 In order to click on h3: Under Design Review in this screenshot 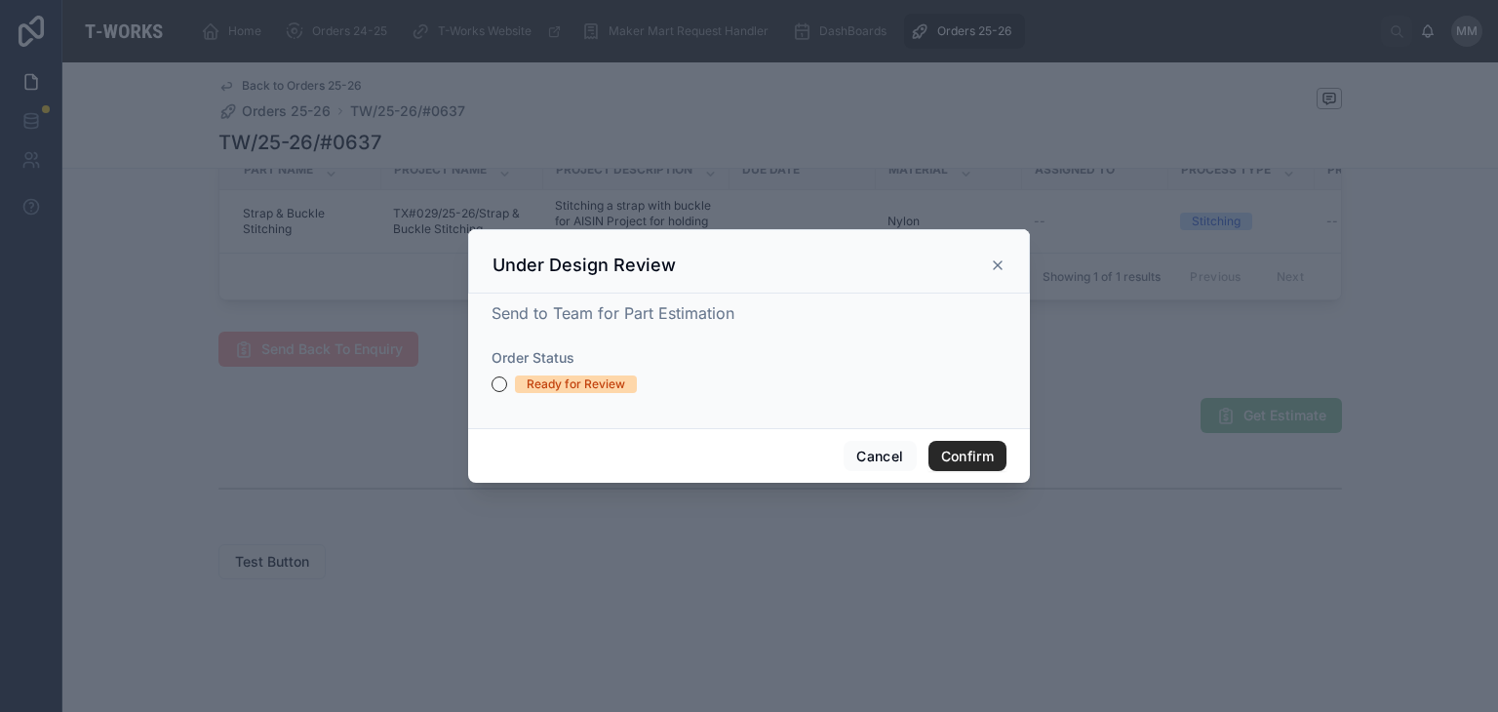, I will do `click(584, 265)`.